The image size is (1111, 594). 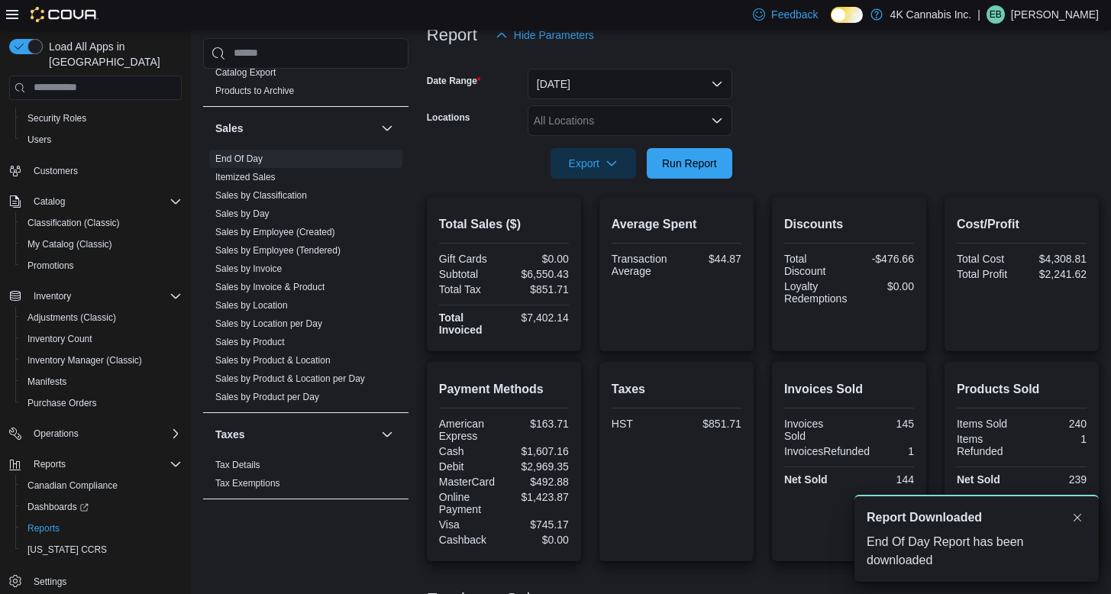 What do you see at coordinates (102, 486) in the screenshot?
I see `button: Canadian Compliance` at bounding box center [102, 486].